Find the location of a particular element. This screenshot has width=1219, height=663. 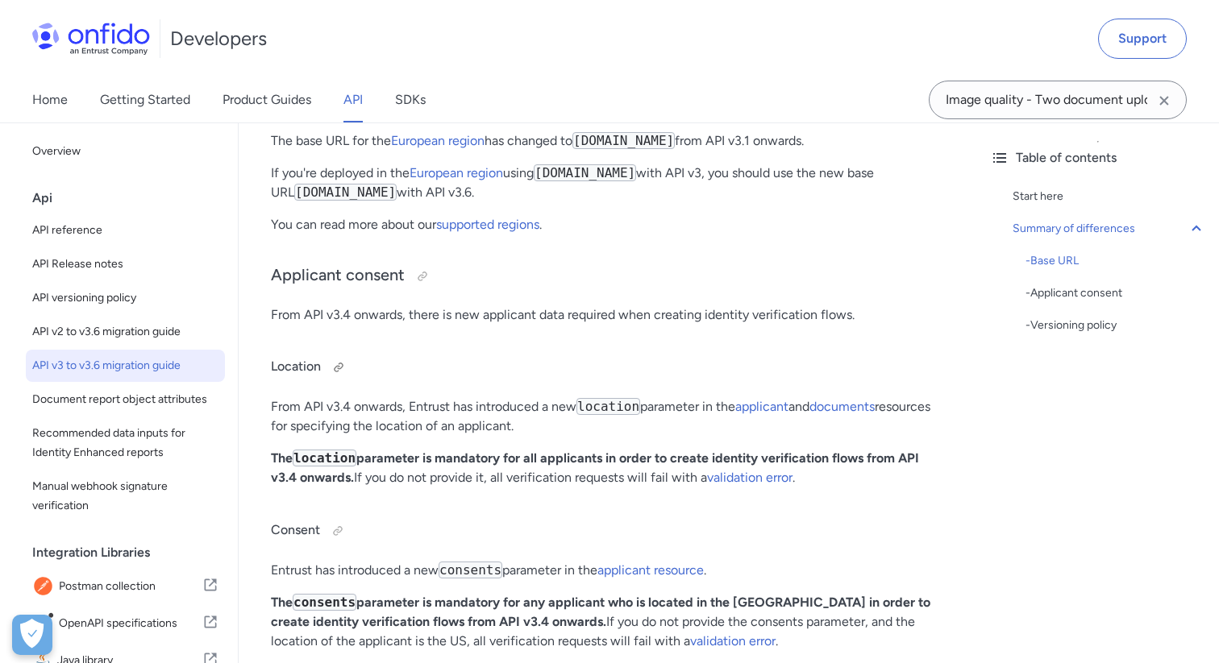

span: API v2 to v3.6 migration guide is located at coordinates (125, 332).